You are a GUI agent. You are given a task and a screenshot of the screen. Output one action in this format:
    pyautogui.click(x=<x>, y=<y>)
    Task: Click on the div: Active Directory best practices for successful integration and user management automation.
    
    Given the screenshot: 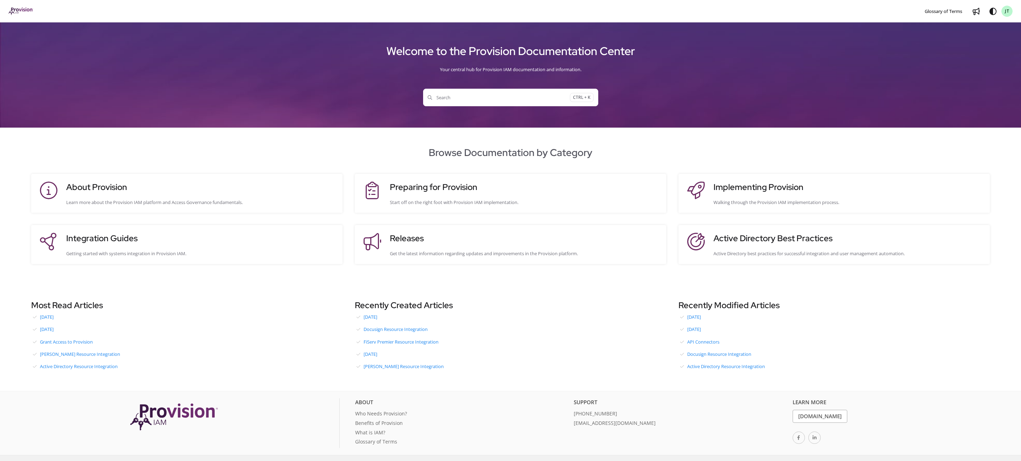 What is the action you would take?
    pyautogui.click(x=848, y=253)
    